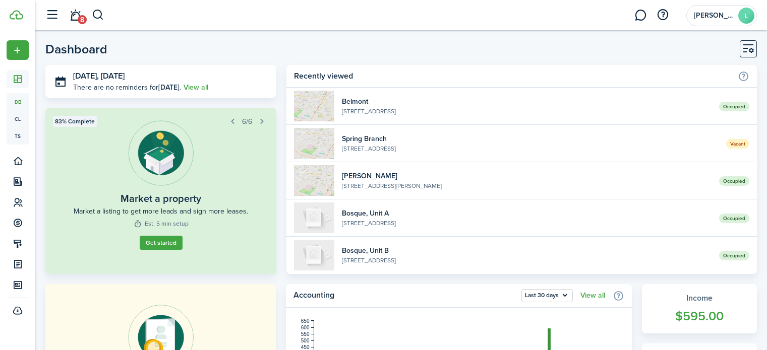 This screenshot has height=350, width=767. I want to click on tspan: 500, so click(305, 341).